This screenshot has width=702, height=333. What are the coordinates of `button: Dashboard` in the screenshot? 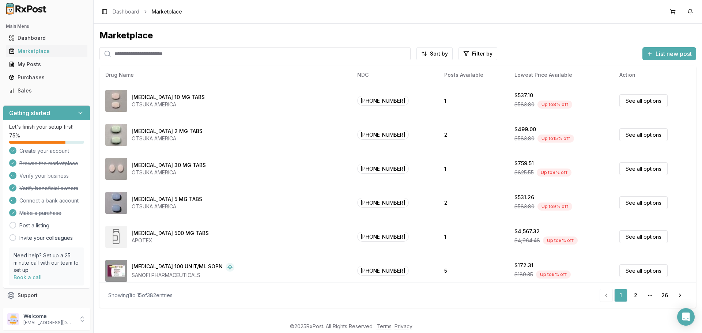 It's located at (46, 38).